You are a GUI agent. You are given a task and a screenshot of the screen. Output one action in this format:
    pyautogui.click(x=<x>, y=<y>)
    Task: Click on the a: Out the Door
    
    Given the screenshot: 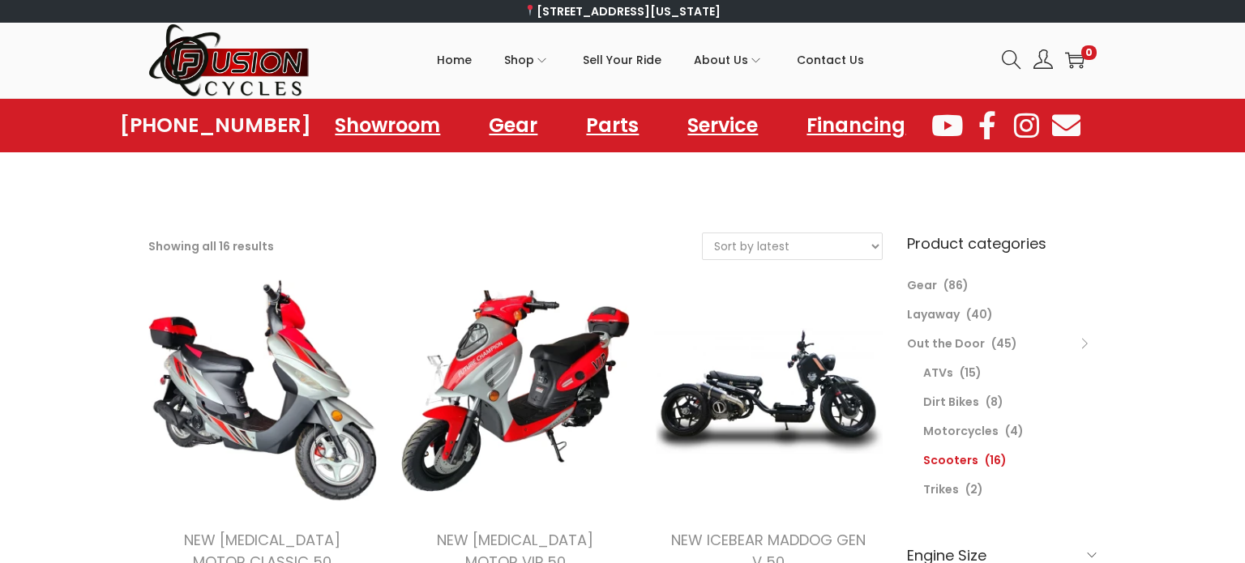 What is the action you would take?
    pyautogui.click(x=946, y=344)
    